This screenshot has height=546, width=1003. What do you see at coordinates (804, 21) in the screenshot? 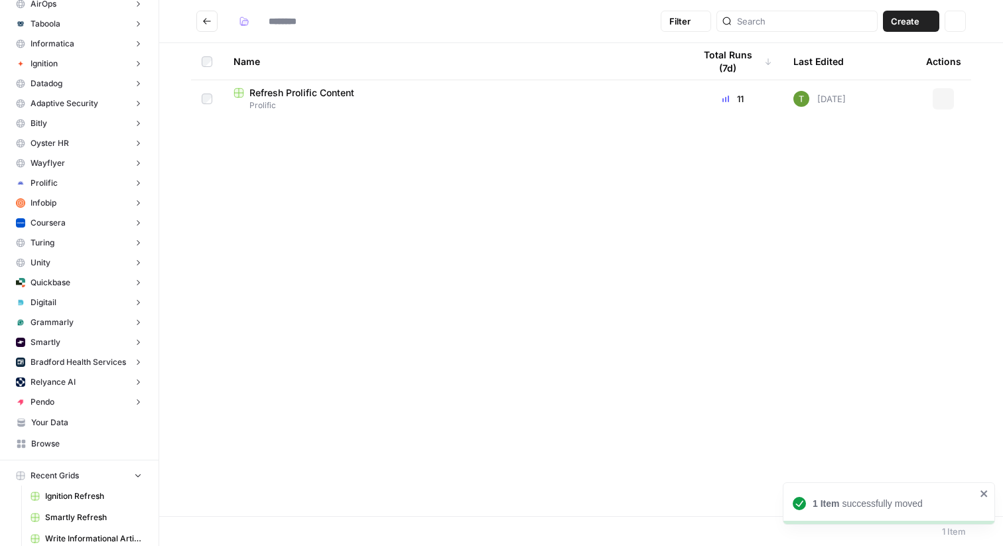
I see `input: Search` at bounding box center [804, 21].